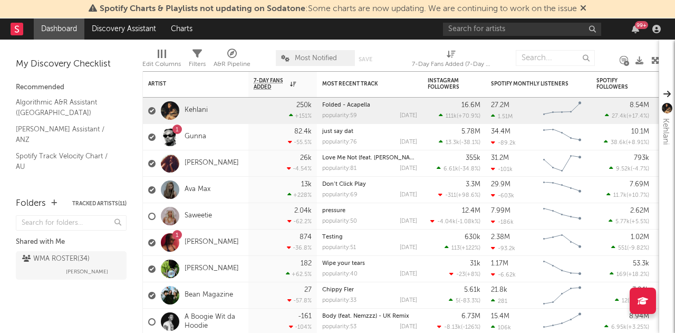  Describe the element at coordinates (306, 184) in the screenshot. I see `div: 13k` at that location.